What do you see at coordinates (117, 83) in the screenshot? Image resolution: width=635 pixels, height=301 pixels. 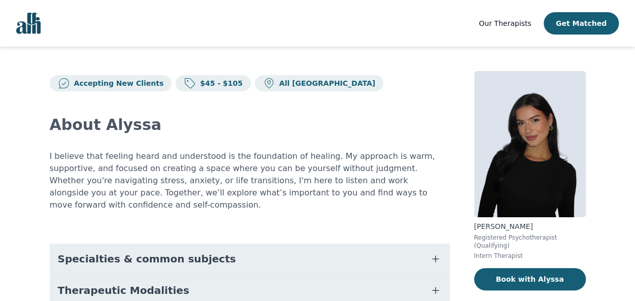 I see `p: Accepting New Clients` at bounding box center [117, 83].